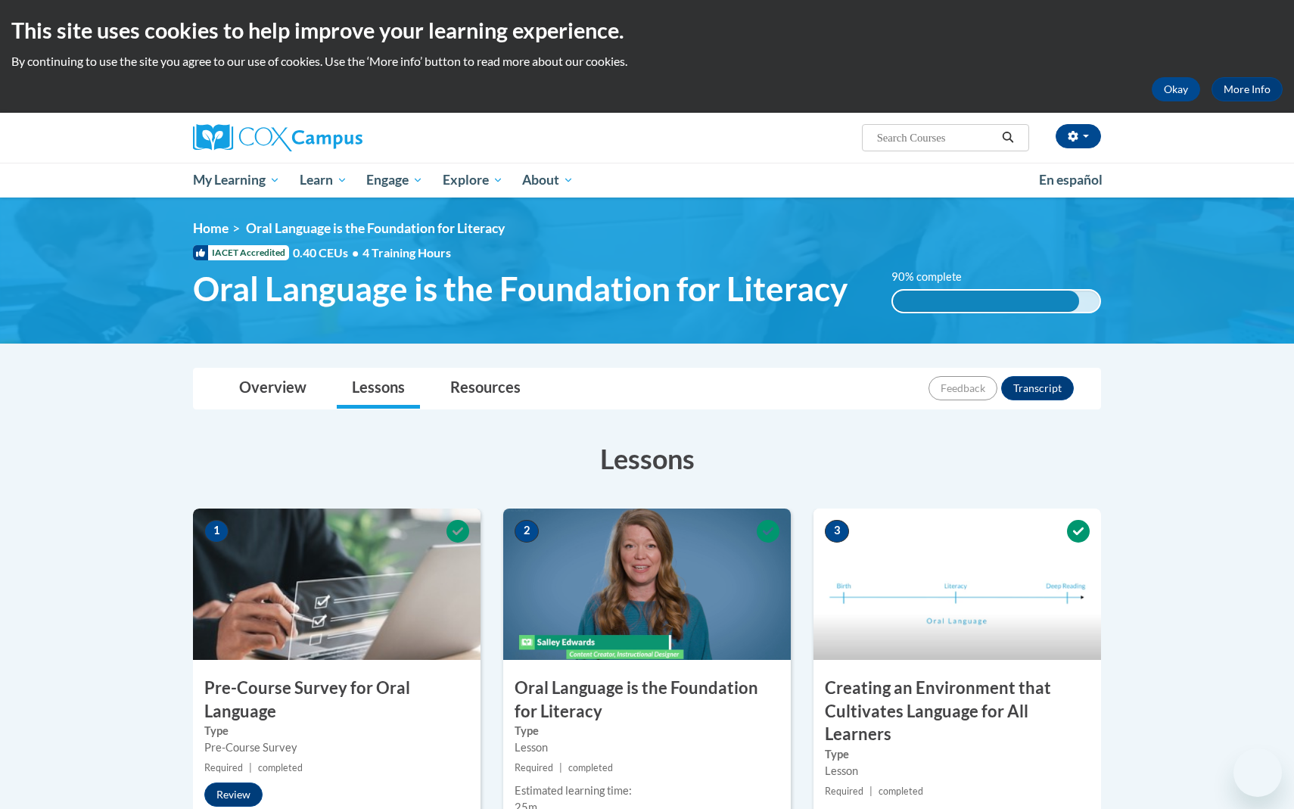  I want to click on span: 4 Training Hours, so click(406, 252).